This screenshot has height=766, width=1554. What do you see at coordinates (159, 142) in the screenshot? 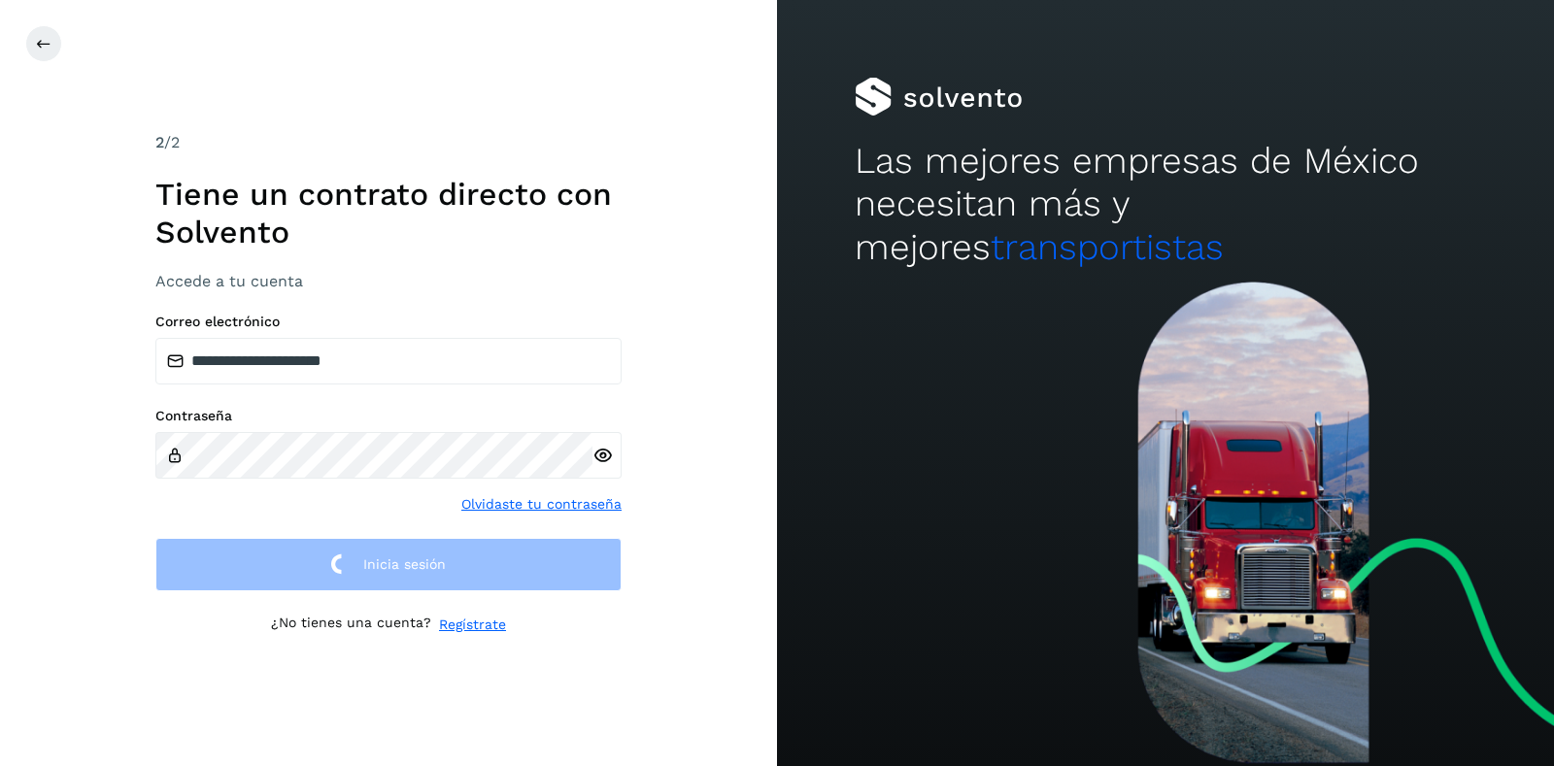
I see `span: 2` at bounding box center [159, 142].